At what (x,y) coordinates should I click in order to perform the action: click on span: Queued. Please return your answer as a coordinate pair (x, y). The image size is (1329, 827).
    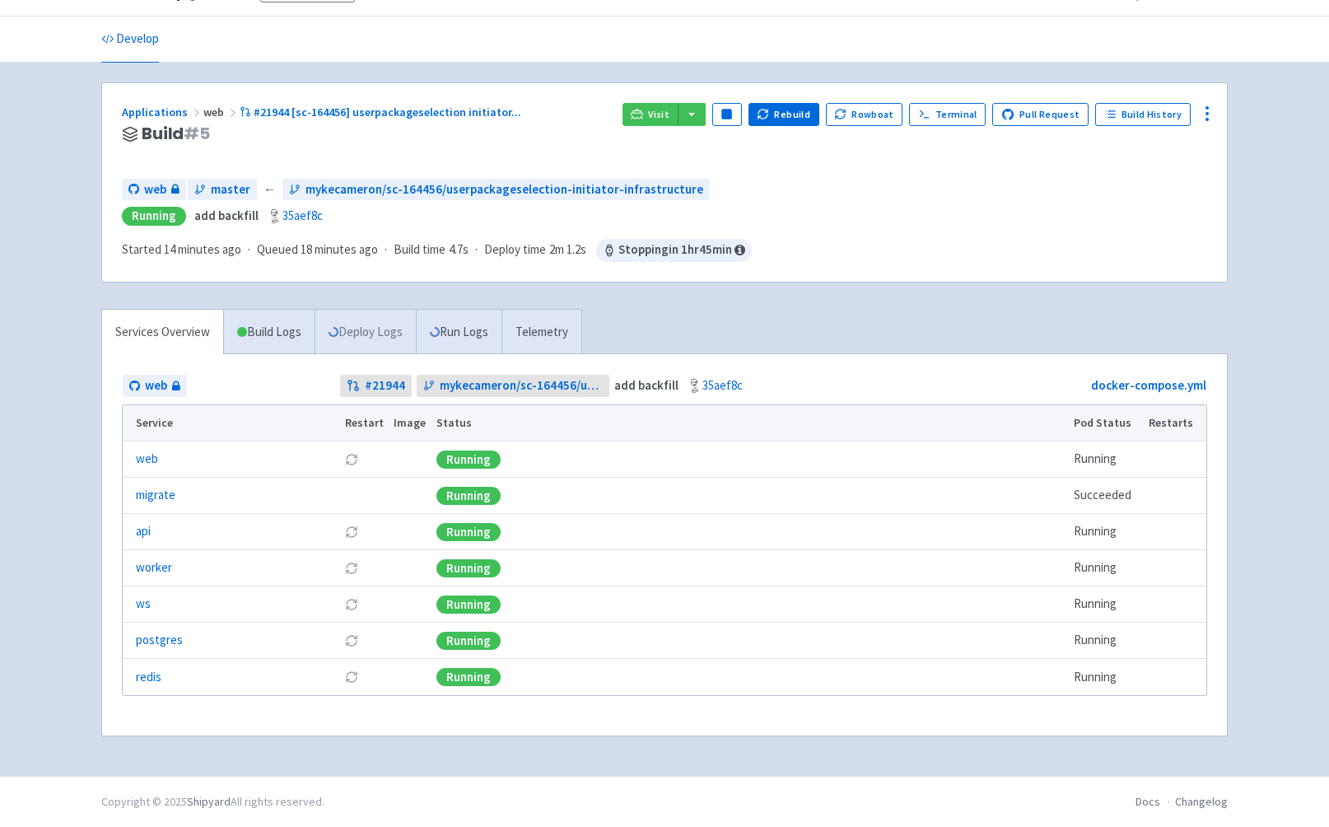
    Looking at the image, I should click on (317, 249).